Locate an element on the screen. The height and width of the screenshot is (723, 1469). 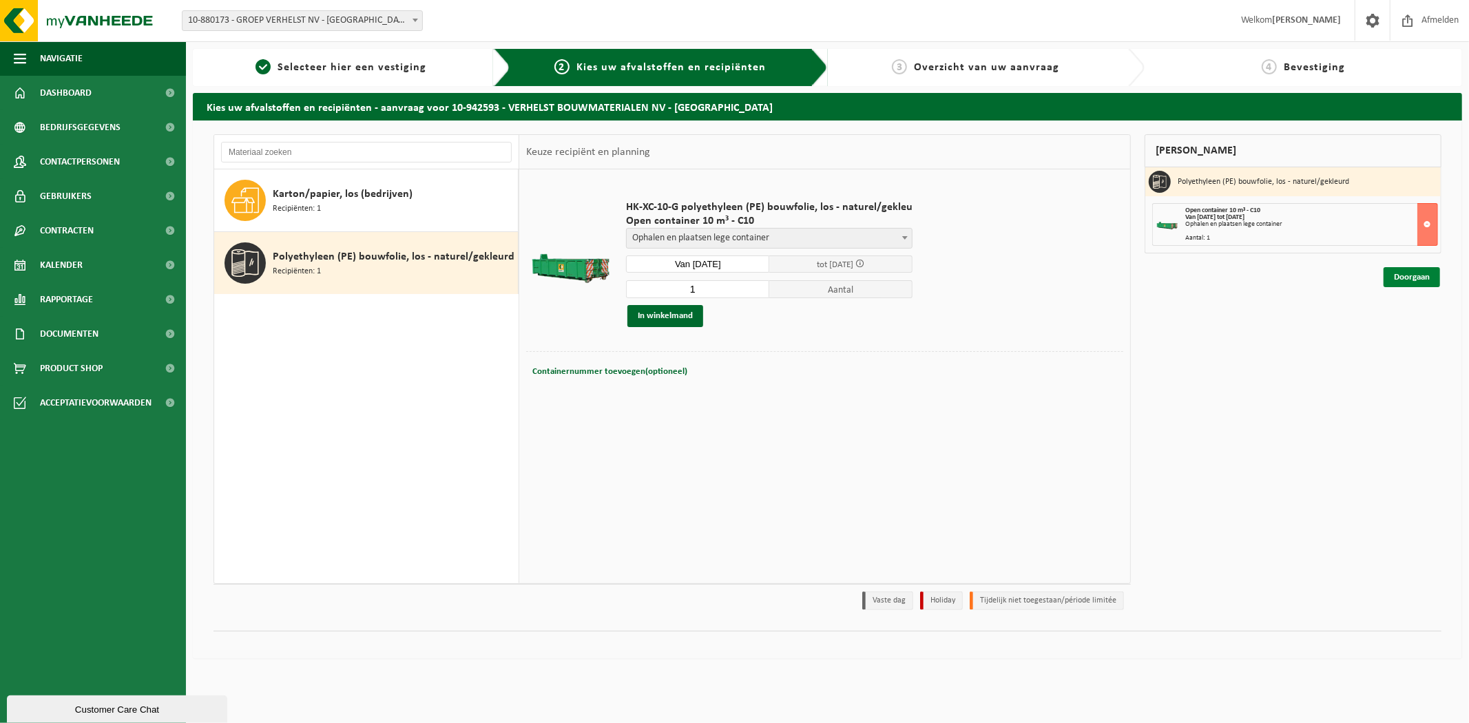
span: Acceptatievoorwaarden is located at coordinates (96, 403).